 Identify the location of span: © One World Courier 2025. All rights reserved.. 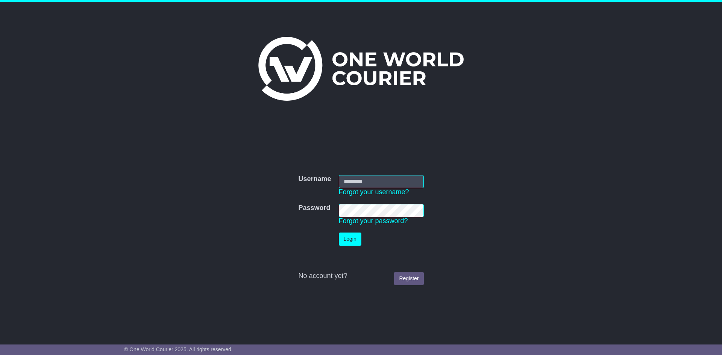
(178, 350).